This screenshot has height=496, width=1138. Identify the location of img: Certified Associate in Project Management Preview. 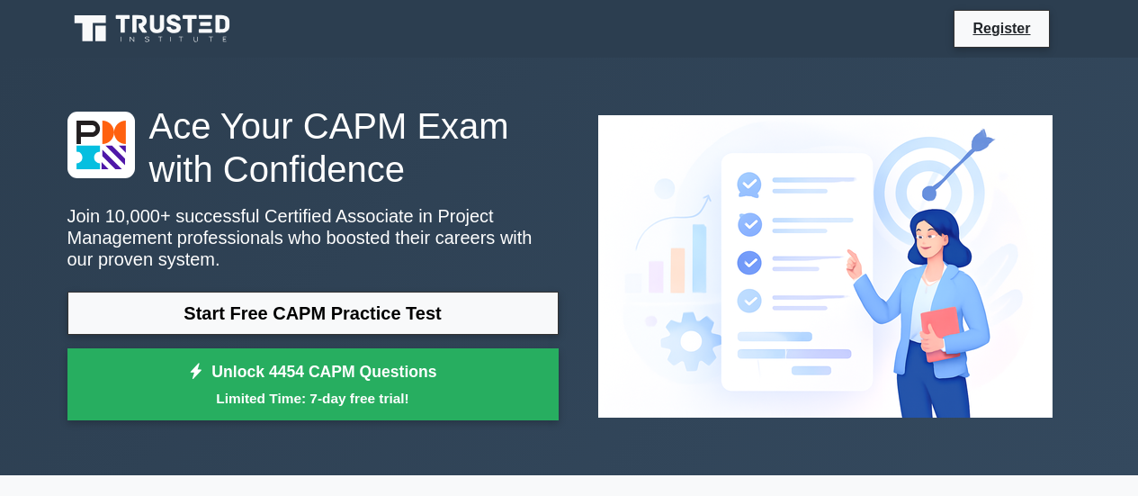
(825, 266).